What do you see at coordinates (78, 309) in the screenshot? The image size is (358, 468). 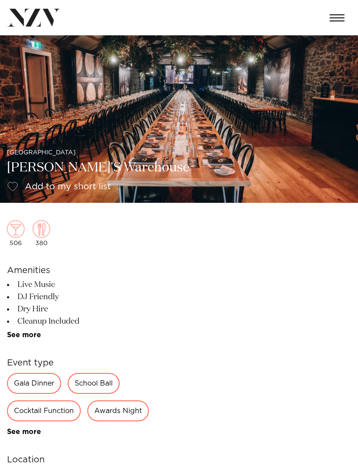 I see `li: Dry Hire` at bounding box center [78, 309].